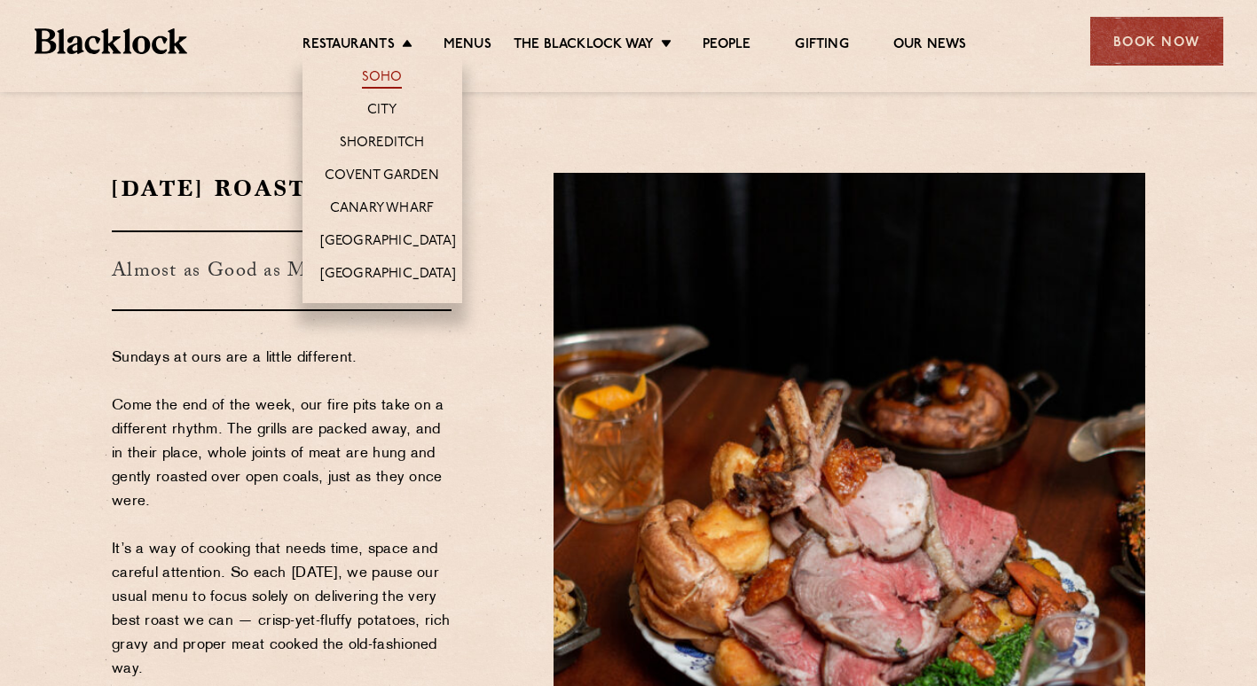  I want to click on a: Covent Garden, so click(381, 177).